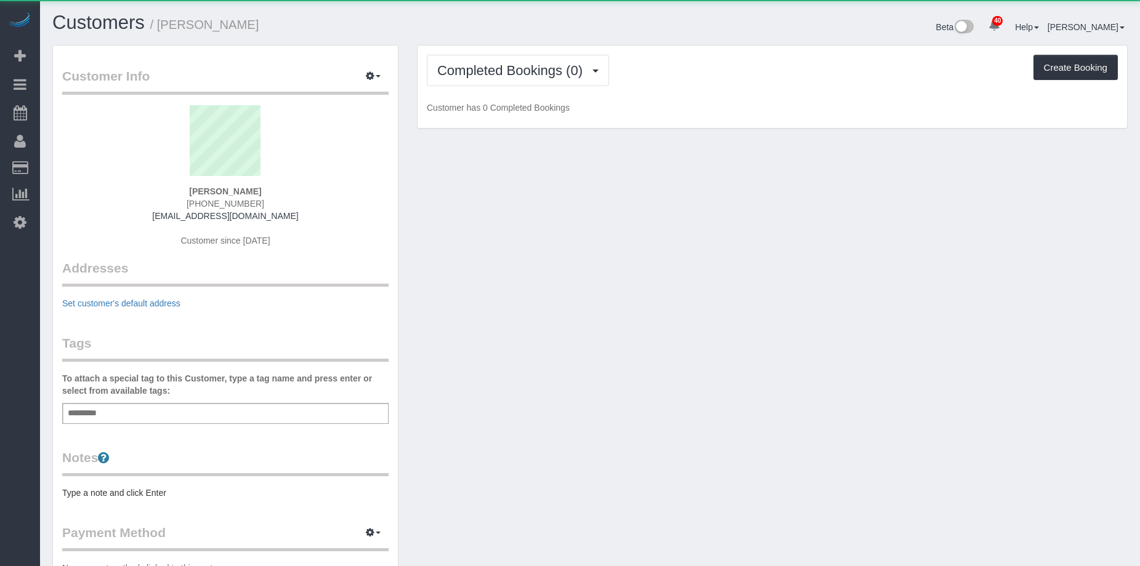 The width and height of the screenshot is (1140, 566). I want to click on a: Customers, so click(99, 22).